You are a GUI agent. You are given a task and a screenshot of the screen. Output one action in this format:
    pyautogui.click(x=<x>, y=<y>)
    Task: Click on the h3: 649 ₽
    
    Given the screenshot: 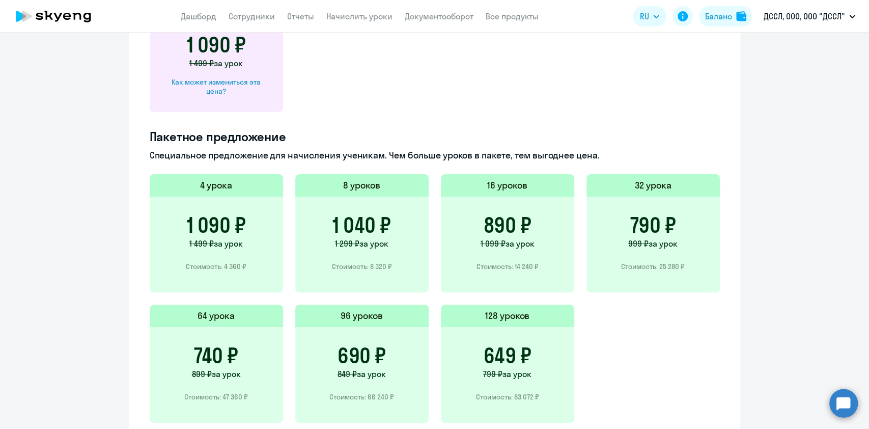 What is the action you would take?
    pyautogui.click(x=508, y=355)
    